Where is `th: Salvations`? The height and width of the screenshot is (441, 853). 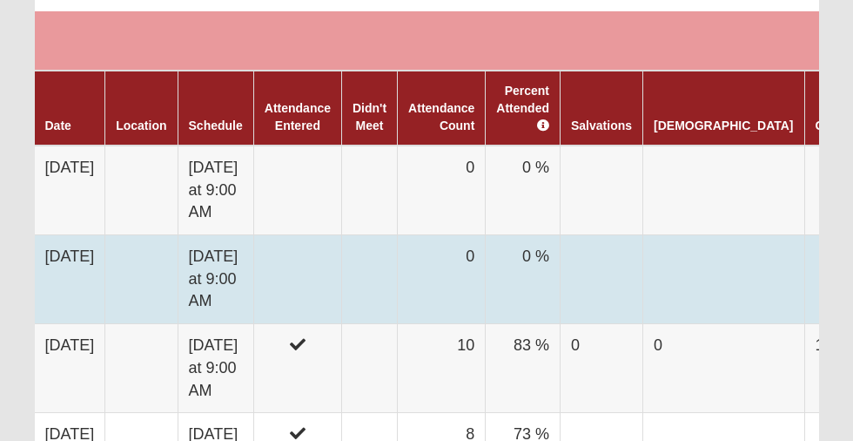 th: Salvations is located at coordinates (602, 108).